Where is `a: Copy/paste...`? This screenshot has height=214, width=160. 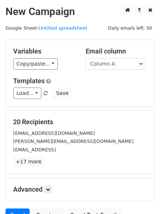
a: Copy/paste... is located at coordinates (36, 64).